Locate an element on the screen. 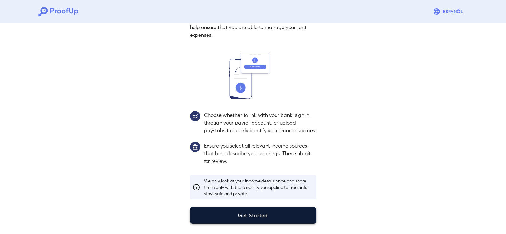 Image resolution: width=506 pixels, height=234 pixels. p: Ensure you select all relevant income sources that best describe your earnings. Then submit for r... is located at coordinates (260, 153).